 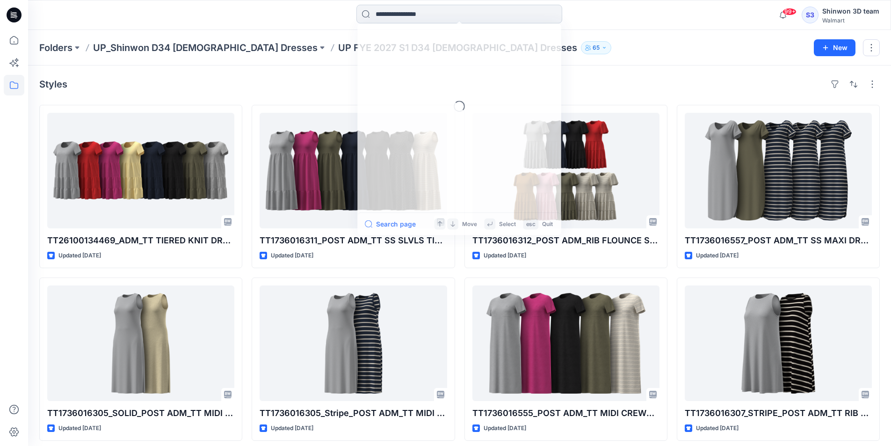 I want to click on p: TT1736016557_POST ADM_TT SS MAXI DRESS, so click(x=779, y=241).